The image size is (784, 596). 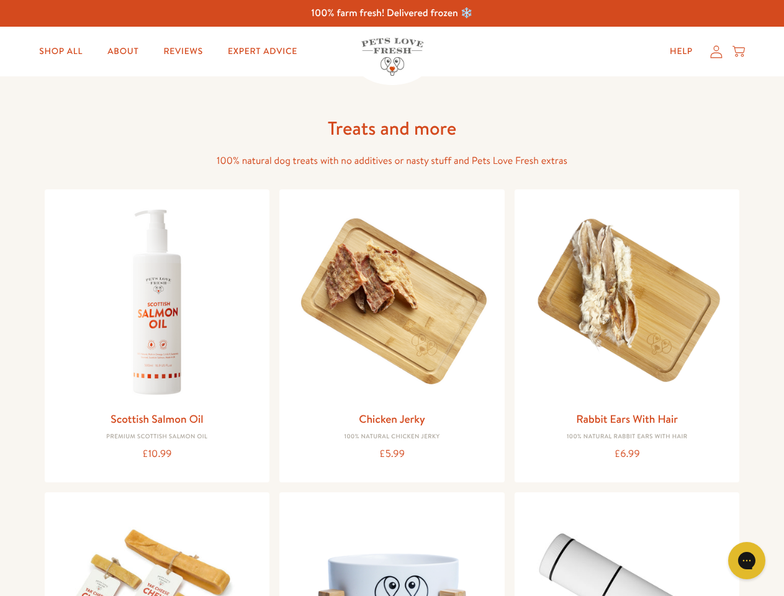 I want to click on button: Gorgias live chat, so click(x=25, y=23).